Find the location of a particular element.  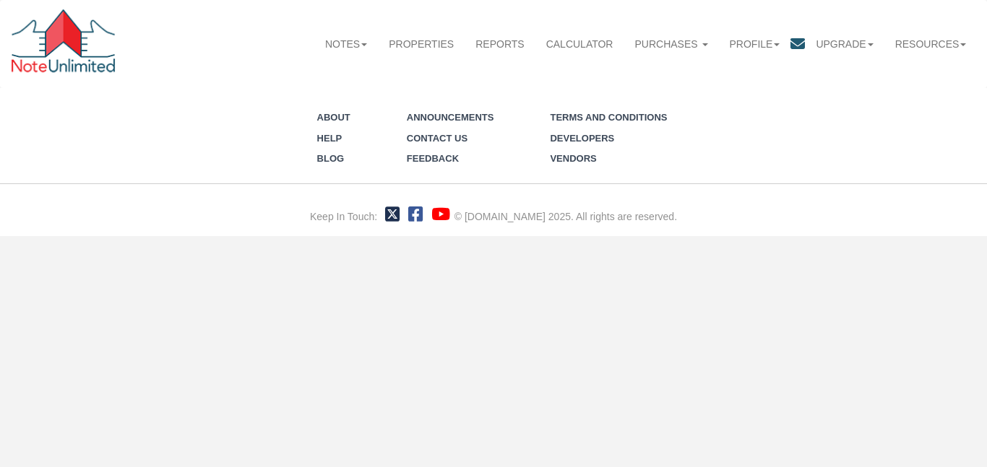

span: Announcements is located at coordinates (450, 117).